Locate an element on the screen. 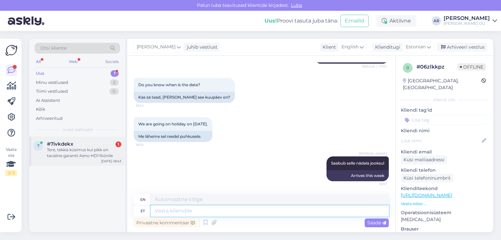 This screenshot has height=240, width=501. p: Brauser is located at coordinates (445, 229).